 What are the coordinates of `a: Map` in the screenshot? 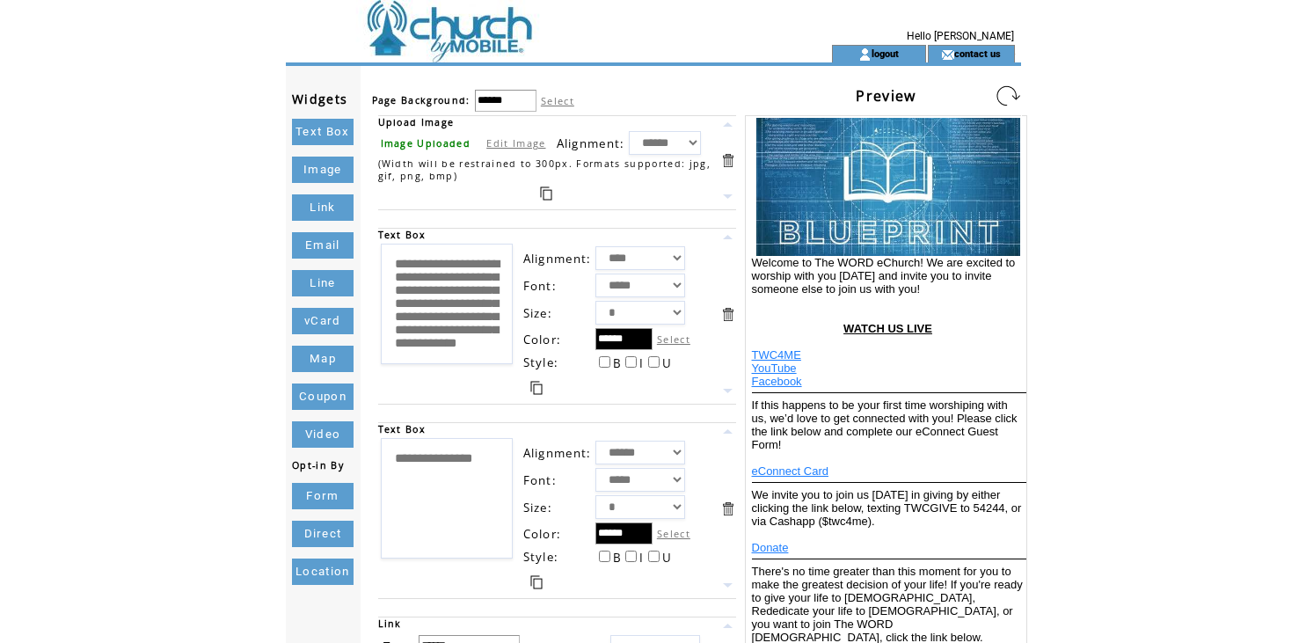 It's located at (323, 359).